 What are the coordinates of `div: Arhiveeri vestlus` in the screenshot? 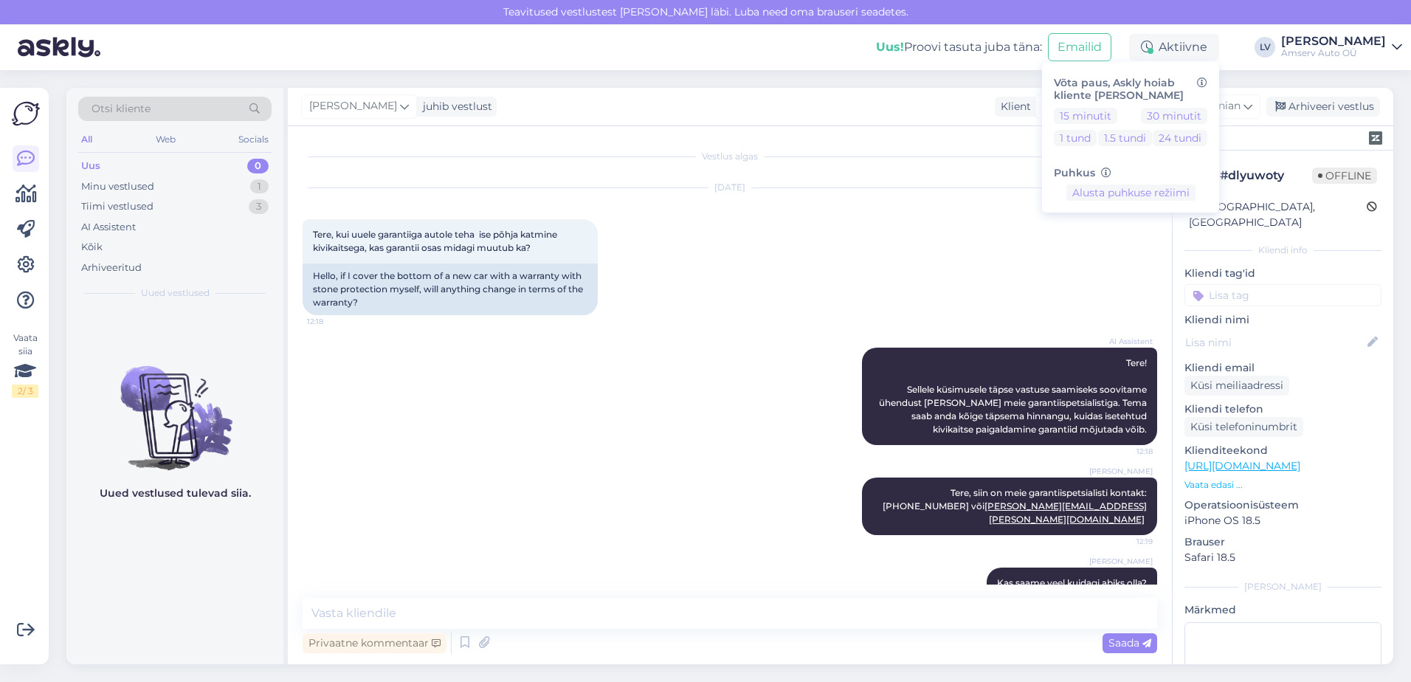 It's located at (1323, 106).